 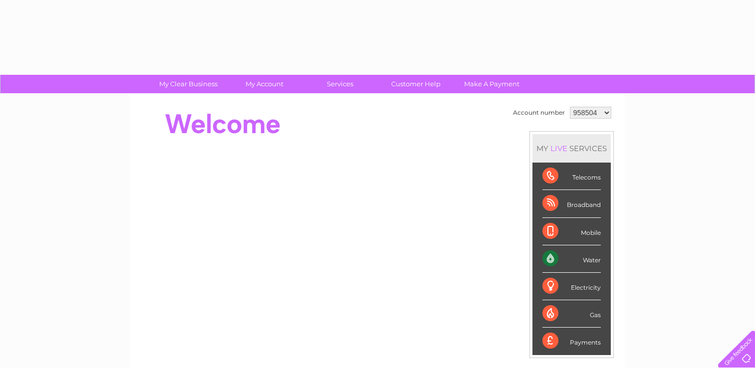 What do you see at coordinates (264, 84) in the screenshot?
I see `a: My Account` at bounding box center [264, 84].